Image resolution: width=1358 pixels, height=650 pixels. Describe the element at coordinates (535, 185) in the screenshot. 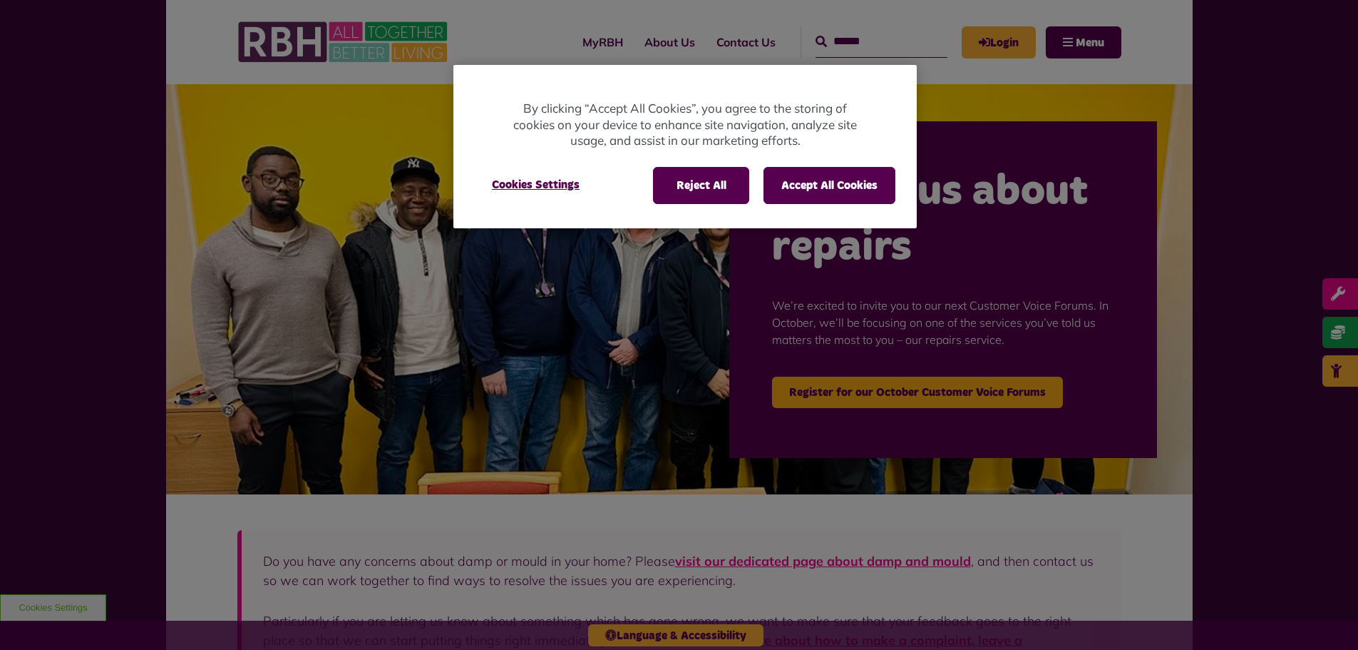

I see `button: Cookies Settings` at that location.